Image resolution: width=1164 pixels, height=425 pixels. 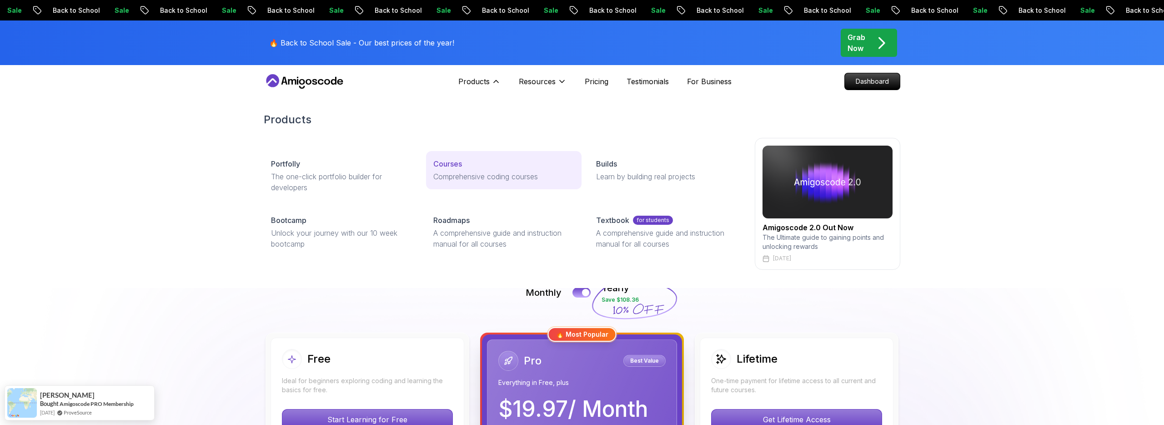 What do you see at coordinates (448, 164) in the screenshot?
I see `p: Courses` at bounding box center [448, 164].